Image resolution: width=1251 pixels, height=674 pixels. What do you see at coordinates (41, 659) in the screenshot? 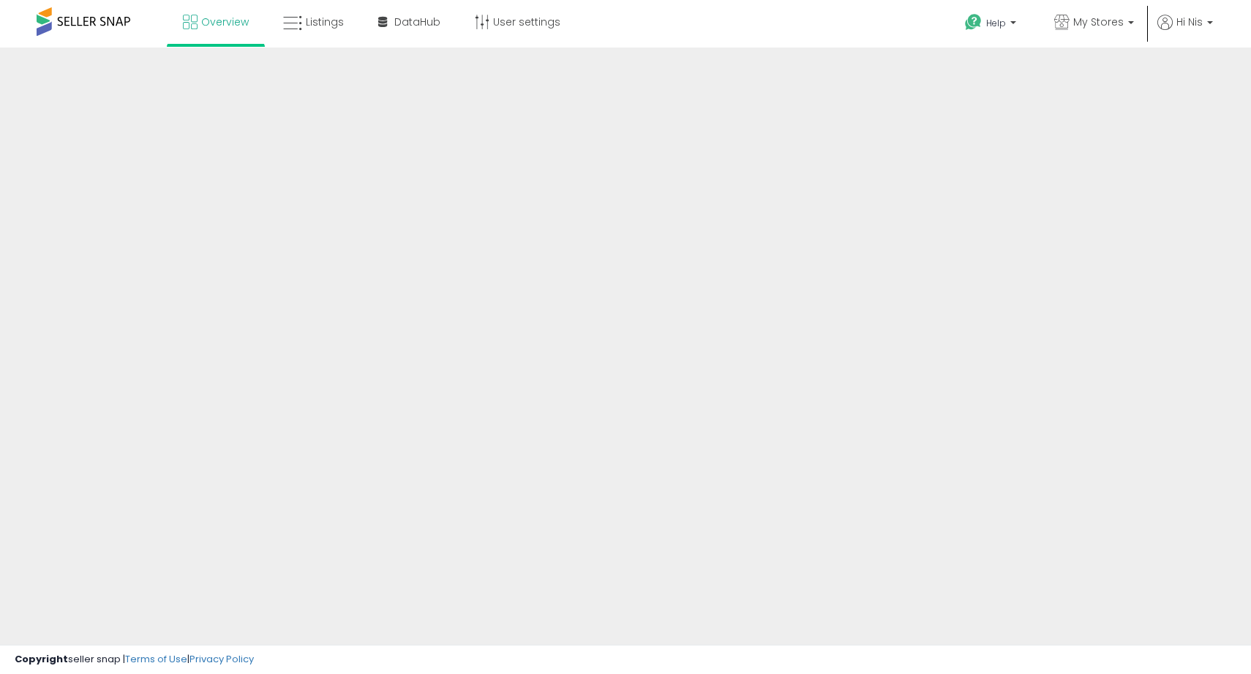
I see `strong: Copyright` at bounding box center [41, 659].